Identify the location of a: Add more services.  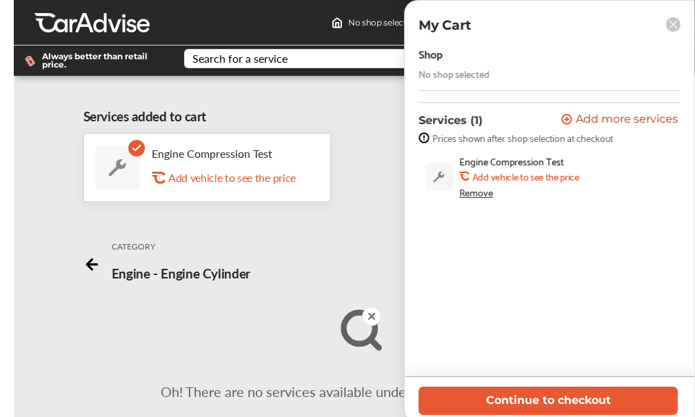
(621, 120).